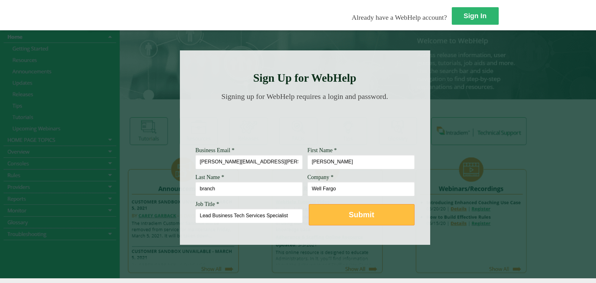 The width and height of the screenshot is (596, 283). What do you see at coordinates (399, 17) in the screenshot?
I see `span: Already have a WebHelp account?` at bounding box center [399, 17].